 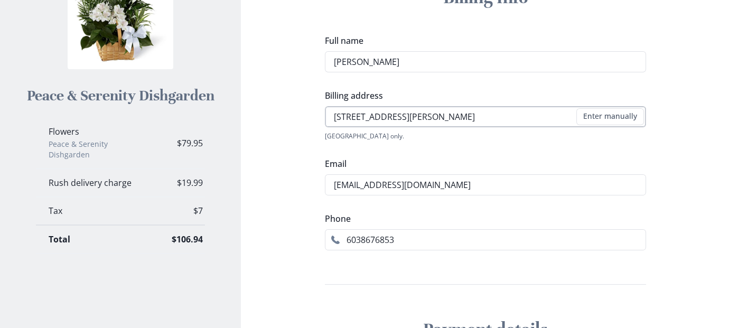 I want to click on label: Email, so click(x=482, y=164).